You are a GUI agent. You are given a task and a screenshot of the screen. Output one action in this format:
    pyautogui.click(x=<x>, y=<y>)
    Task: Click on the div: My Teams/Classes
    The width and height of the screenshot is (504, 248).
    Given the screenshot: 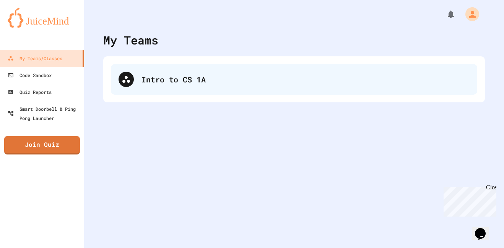 What is the action you would take?
    pyautogui.click(x=35, y=58)
    